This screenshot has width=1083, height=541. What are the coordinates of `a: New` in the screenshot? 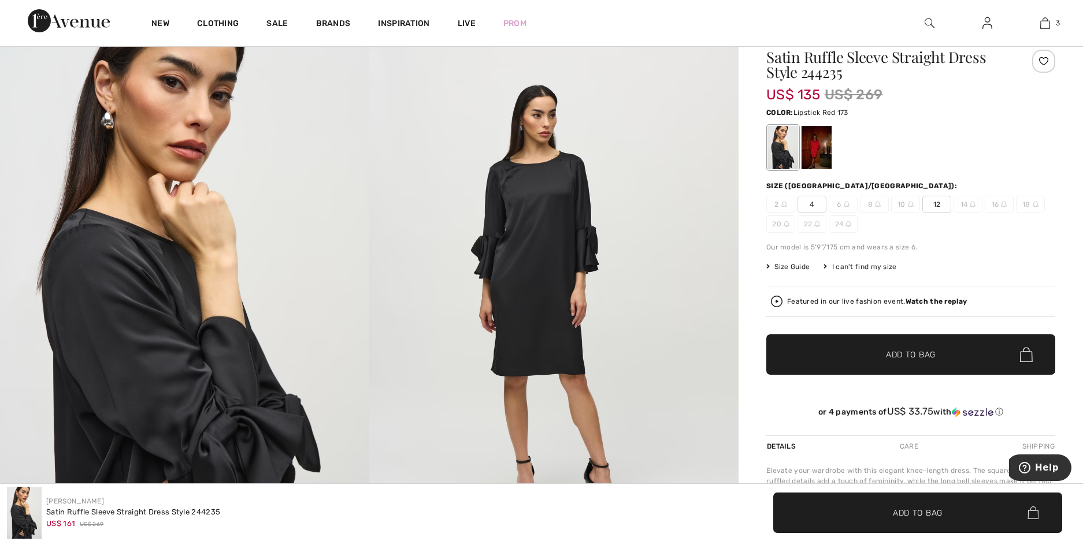 It's located at (160, 24).